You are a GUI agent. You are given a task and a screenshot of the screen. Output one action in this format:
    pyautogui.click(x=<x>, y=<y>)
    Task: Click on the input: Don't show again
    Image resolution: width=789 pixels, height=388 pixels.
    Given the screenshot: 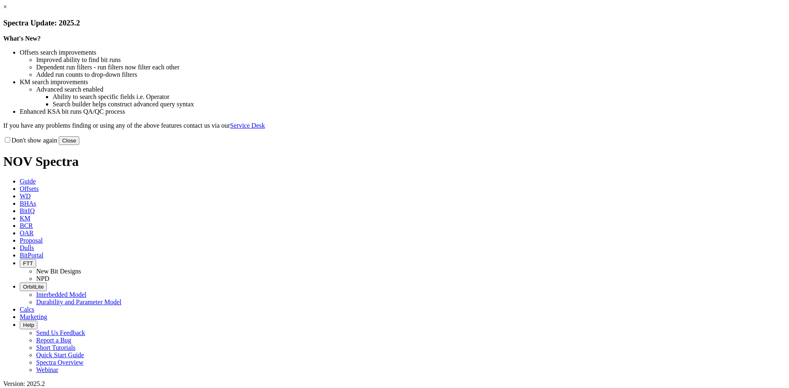 What is the action you would take?
    pyautogui.click(x=7, y=140)
    